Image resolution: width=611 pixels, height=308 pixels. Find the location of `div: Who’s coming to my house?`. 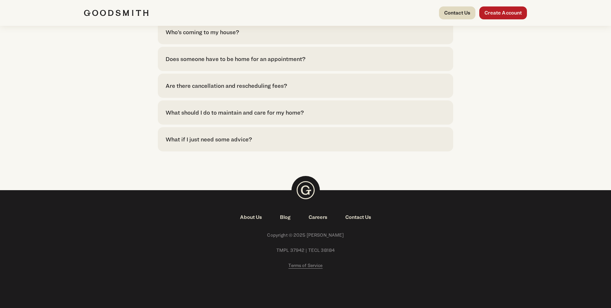

div: Who’s coming to my house? is located at coordinates (202, 32).